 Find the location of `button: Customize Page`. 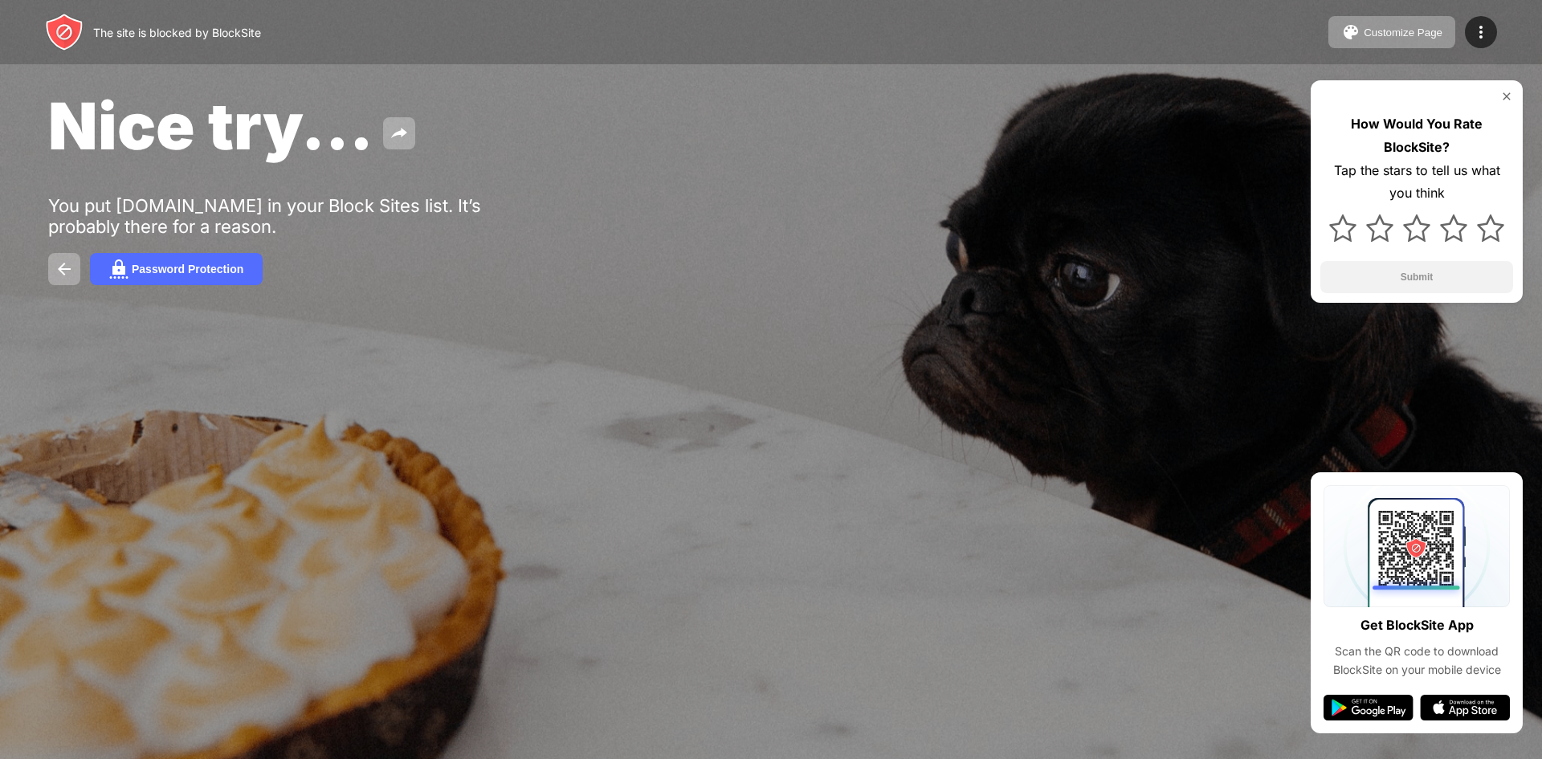

button: Customize Page is located at coordinates (1392, 32).